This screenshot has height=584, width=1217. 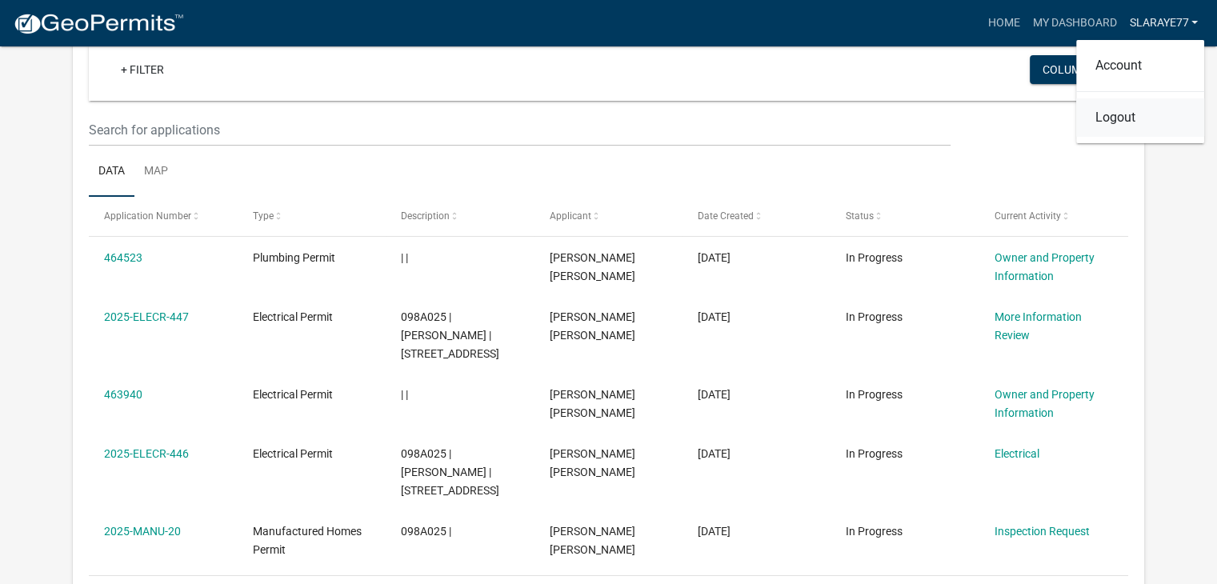 What do you see at coordinates (1027, 216) in the screenshot?
I see `span: Current Activity` at bounding box center [1027, 216].